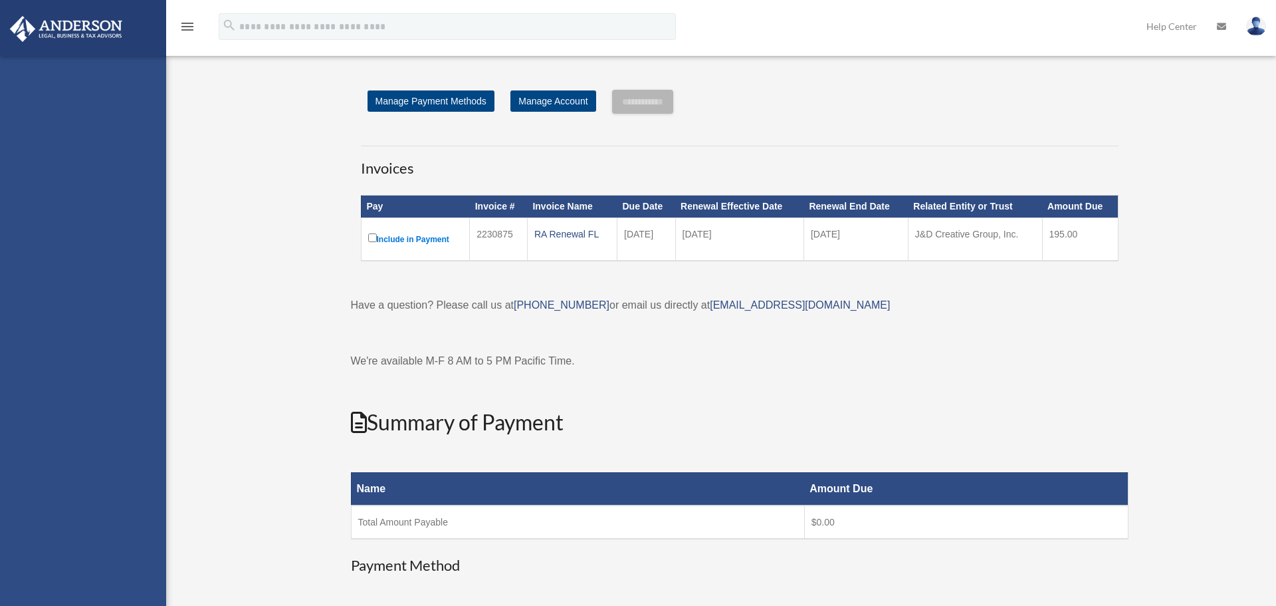 Image resolution: width=1276 pixels, height=606 pixels. What do you see at coordinates (578, 489) in the screenshot?
I see `th: Name` at bounding box center [578, 489].